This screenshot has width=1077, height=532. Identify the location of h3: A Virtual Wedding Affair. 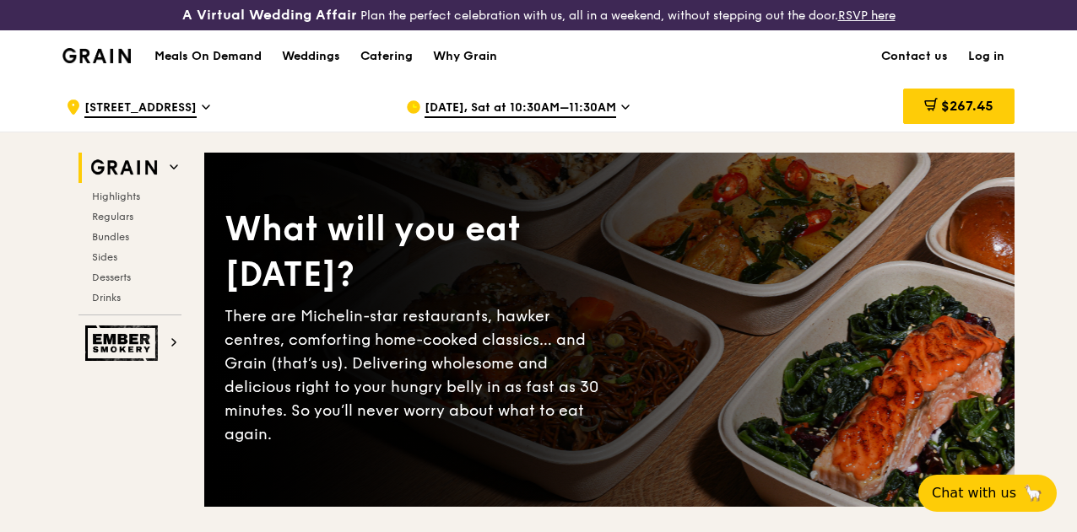
(269, 15).